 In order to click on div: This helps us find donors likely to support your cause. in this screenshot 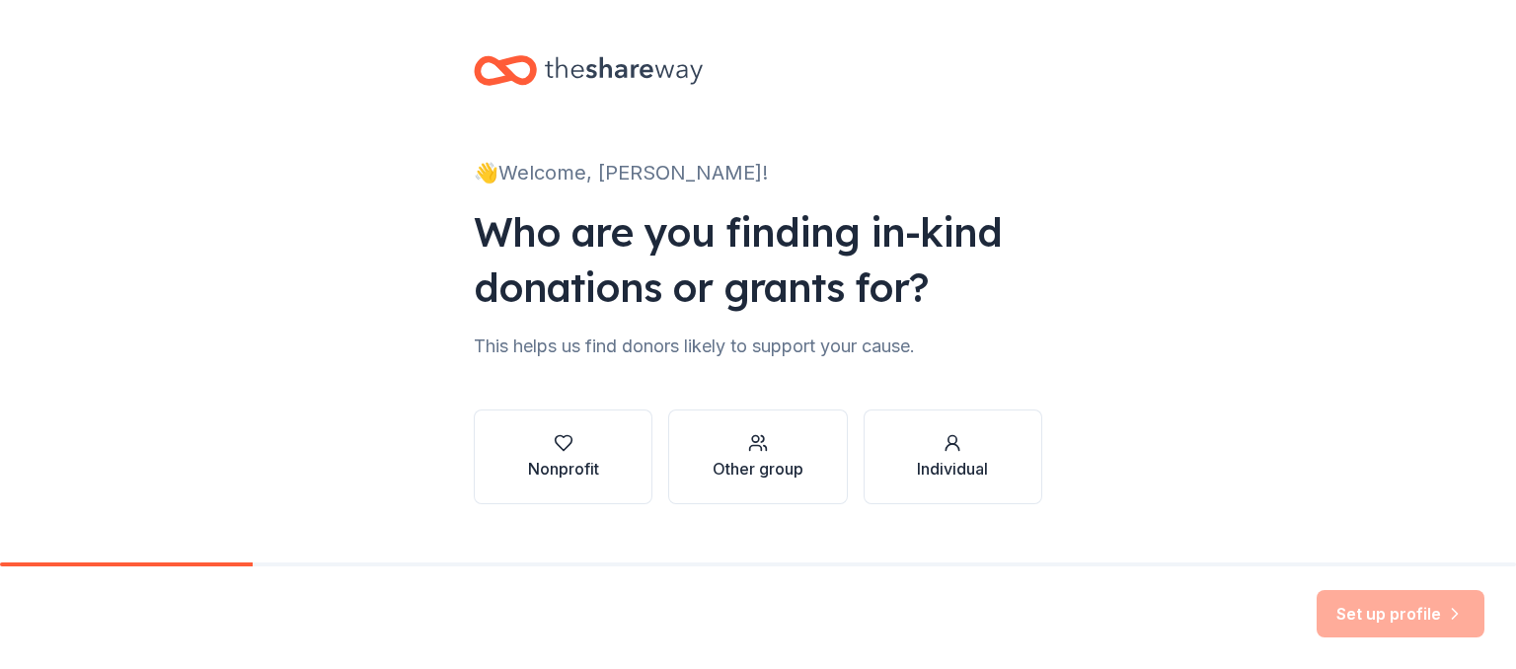, I will do `click(758, 346)`.